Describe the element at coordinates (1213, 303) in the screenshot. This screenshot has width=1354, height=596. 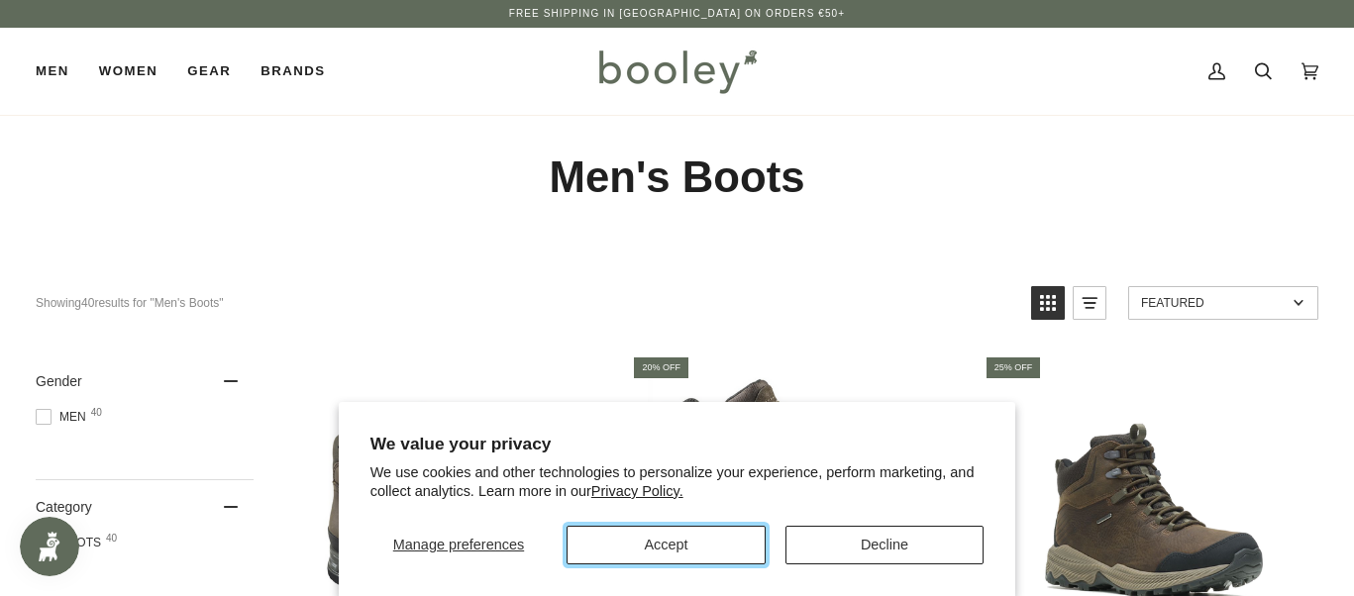
I see `span: Featured` at that location.